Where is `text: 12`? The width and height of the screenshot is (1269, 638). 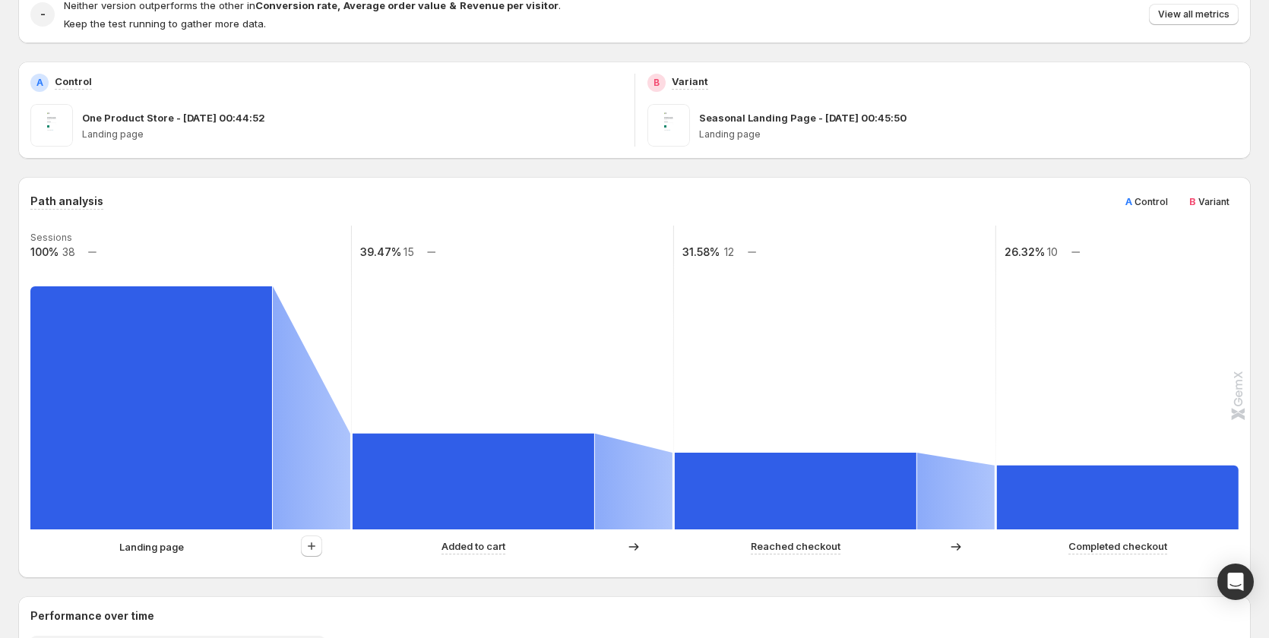 text: 12 is located at coordinates (729, 251).